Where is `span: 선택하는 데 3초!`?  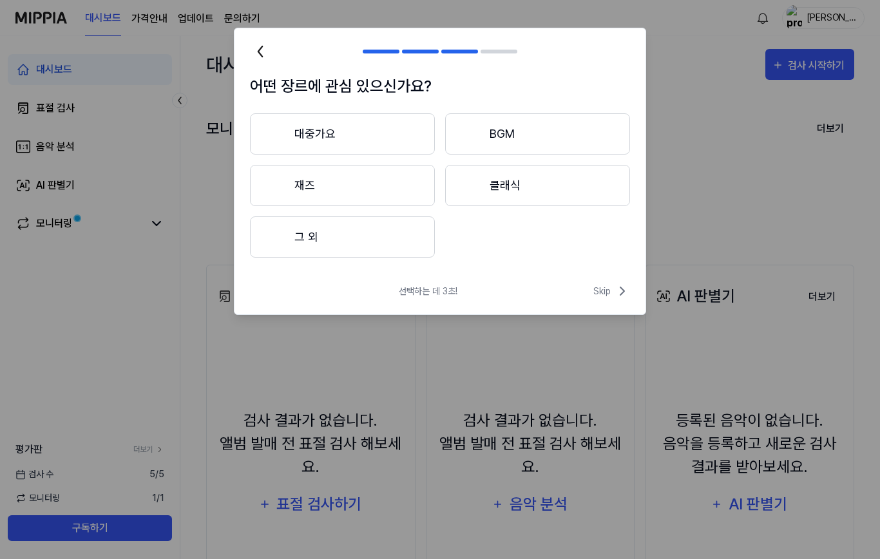 span: 선택하는 데 3초! is located at coordinates (428, 291).